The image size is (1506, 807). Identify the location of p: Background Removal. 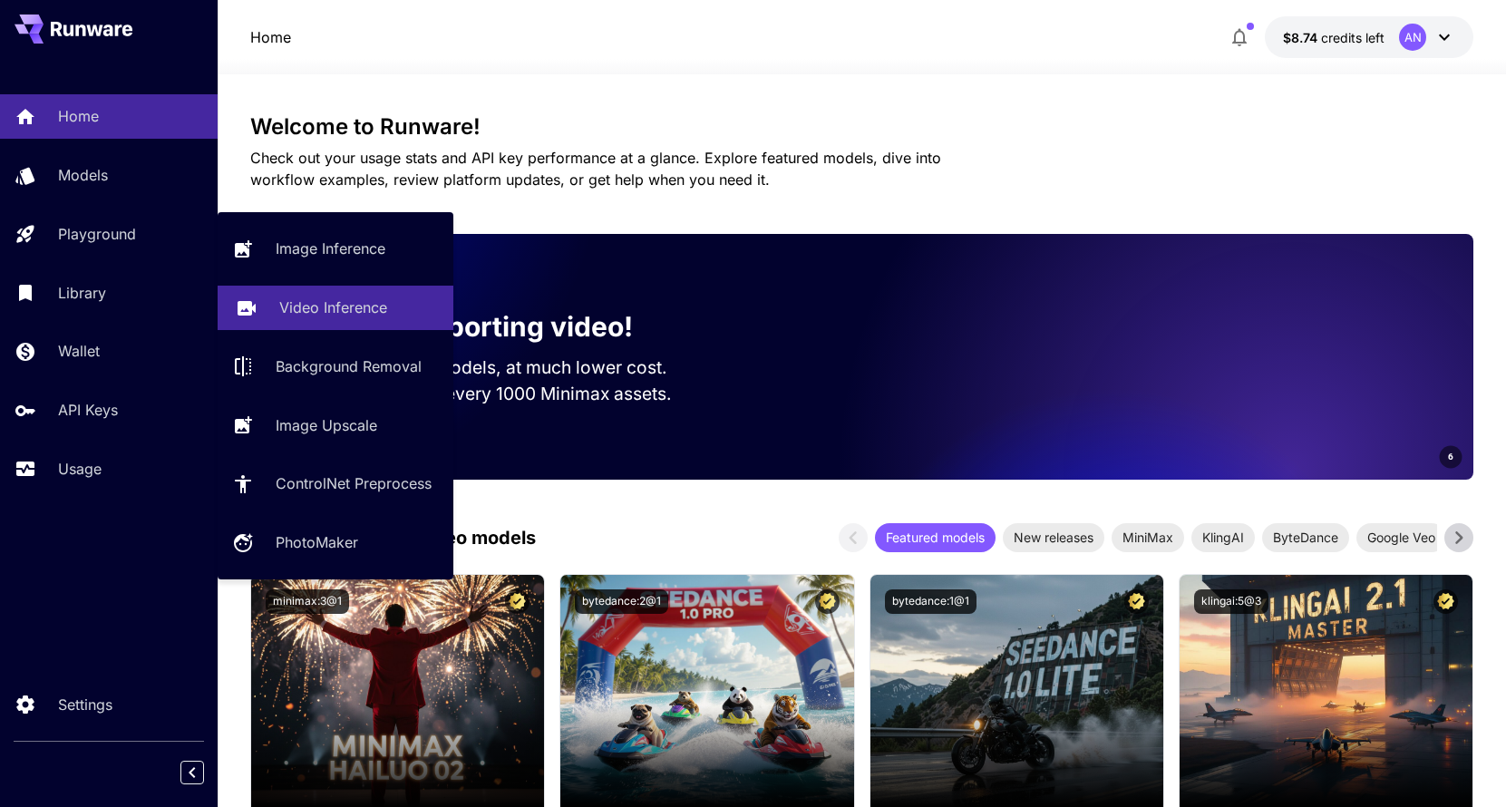
(348, 366).